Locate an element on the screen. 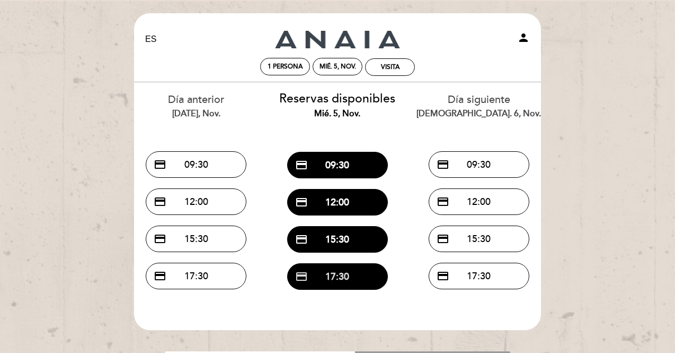 This screenshot has height=353, width=675. div: Reservas disponibles is located at coordinates (338, 105).